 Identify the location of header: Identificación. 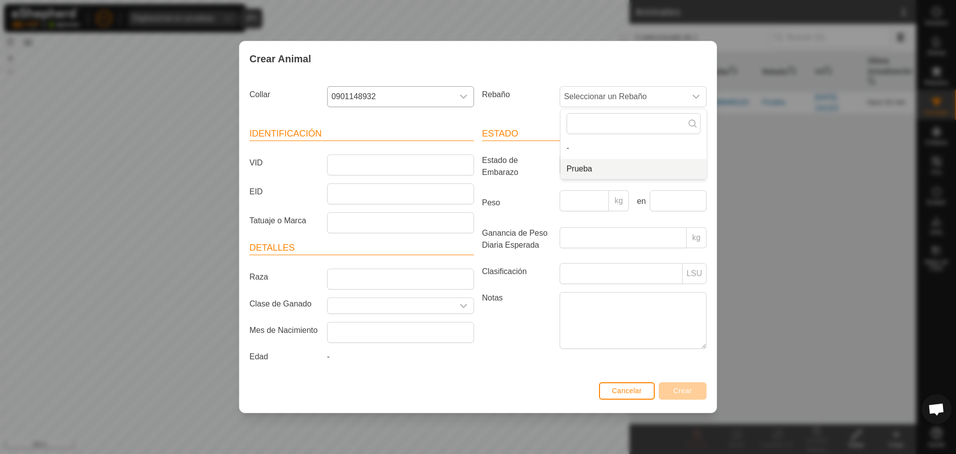
(362, 134).